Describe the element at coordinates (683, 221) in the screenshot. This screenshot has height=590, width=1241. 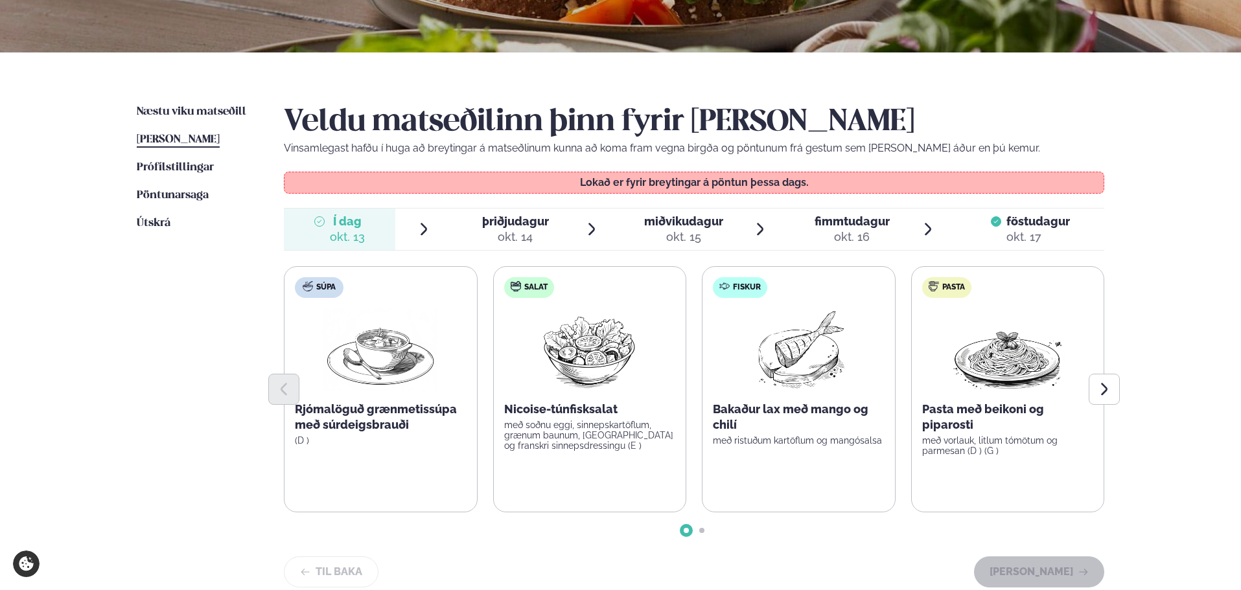
I see `span: miðvikudagur` at that location.